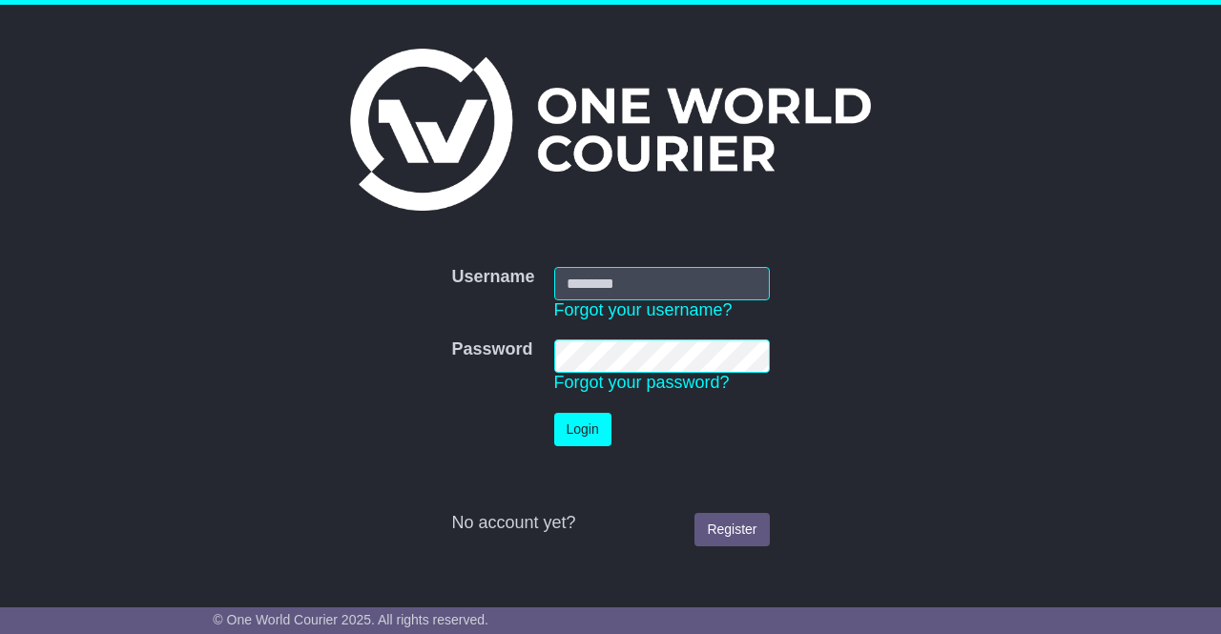  I want to click on a: Forgot your password?, so click(642, 383).